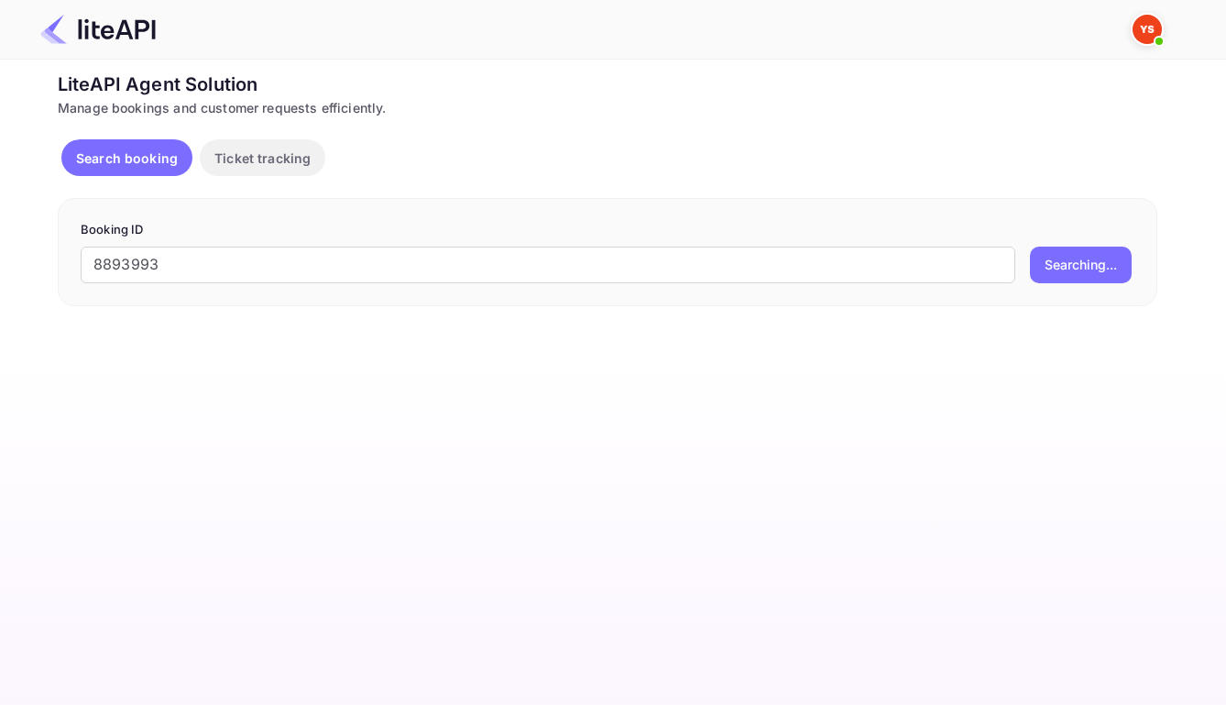 Image resolution: width=1226 pixels, height=705 pixels. I want to click on img: Yandex Support, so click(1147, 29).